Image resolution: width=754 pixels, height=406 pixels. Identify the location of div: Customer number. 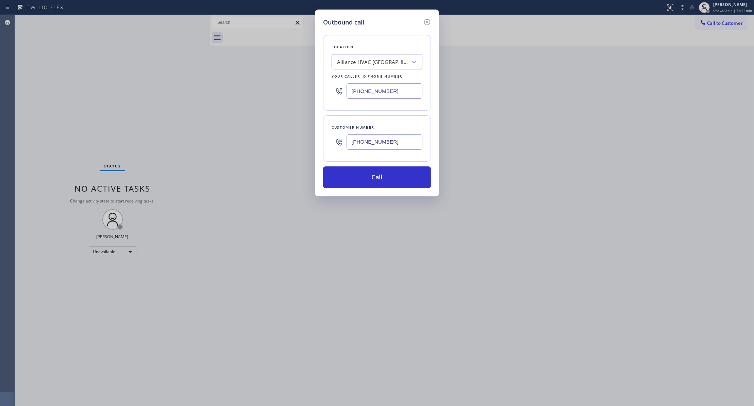
(377, 127).